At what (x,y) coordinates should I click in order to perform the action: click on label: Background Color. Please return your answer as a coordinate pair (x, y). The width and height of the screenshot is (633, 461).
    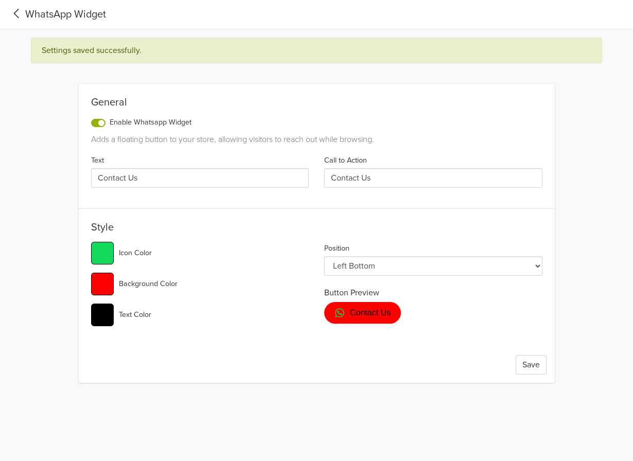
    Looking at the image, I should click on (148, 284).